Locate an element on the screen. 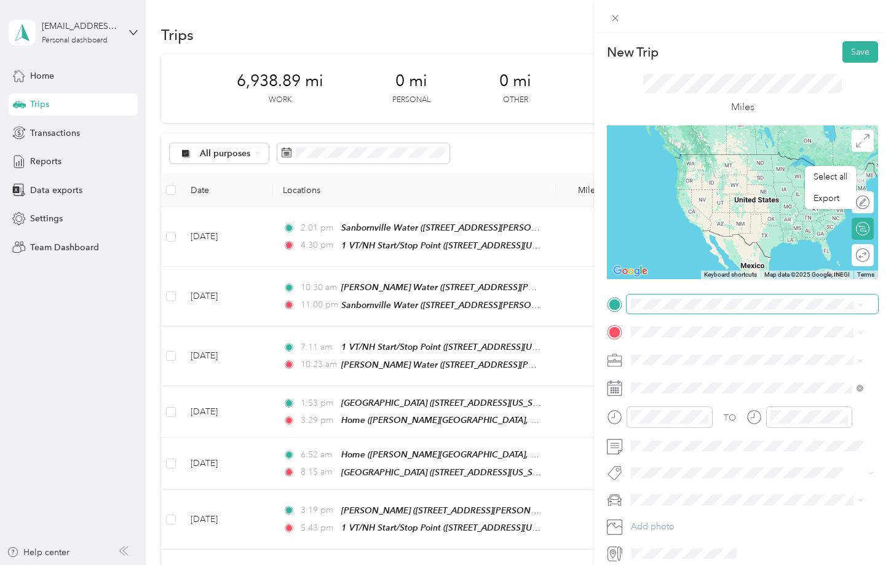 The width and height of the screenshot is (891, 565). p: Miles is located at coordinates (743, 107).